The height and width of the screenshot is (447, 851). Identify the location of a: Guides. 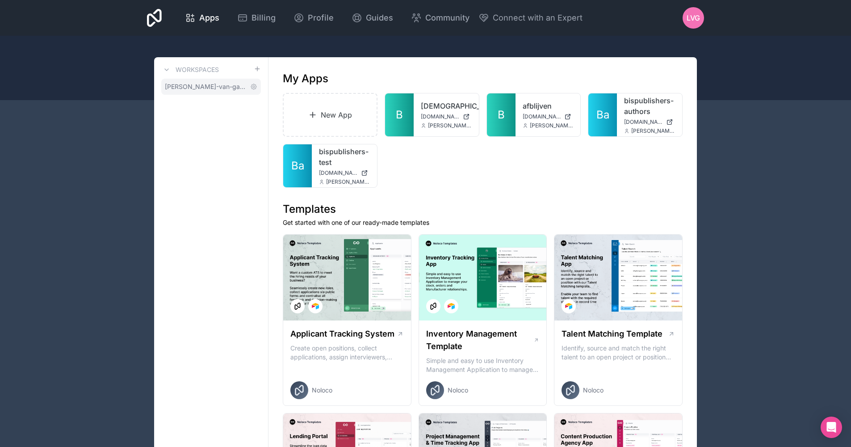
(372, 18).